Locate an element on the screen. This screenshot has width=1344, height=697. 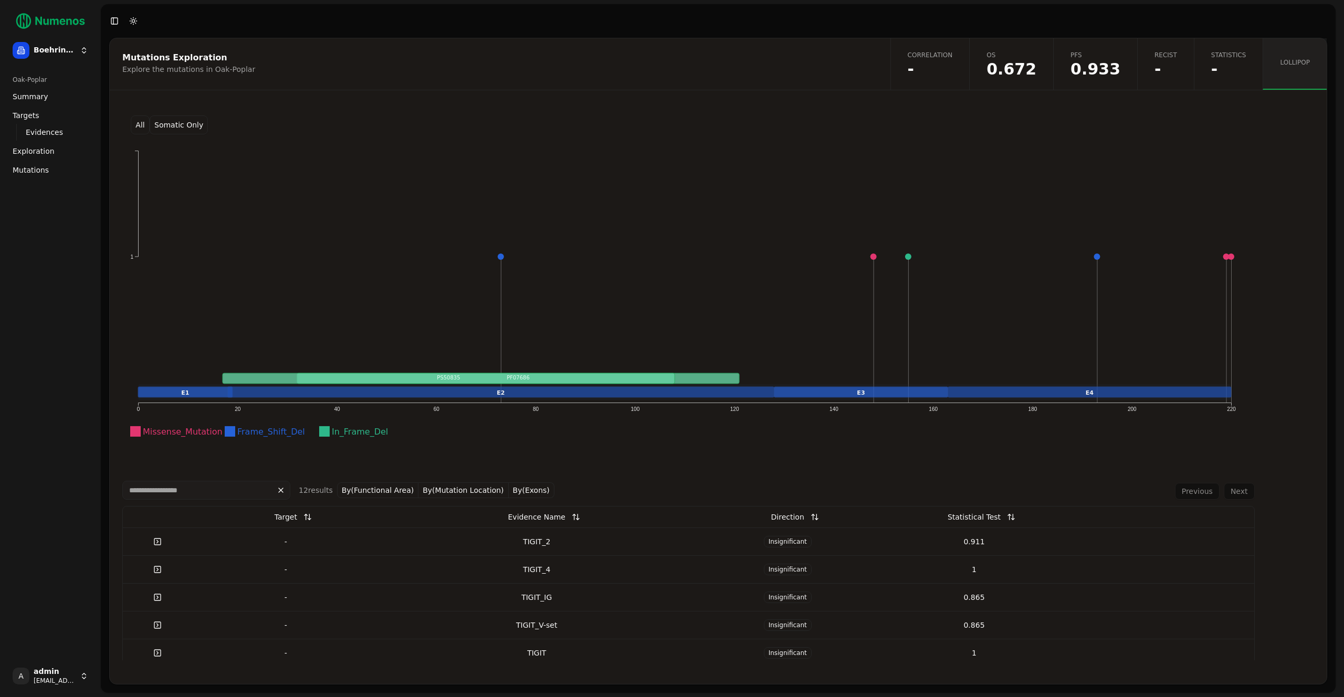
a: All is located at coordinates (140, 125).